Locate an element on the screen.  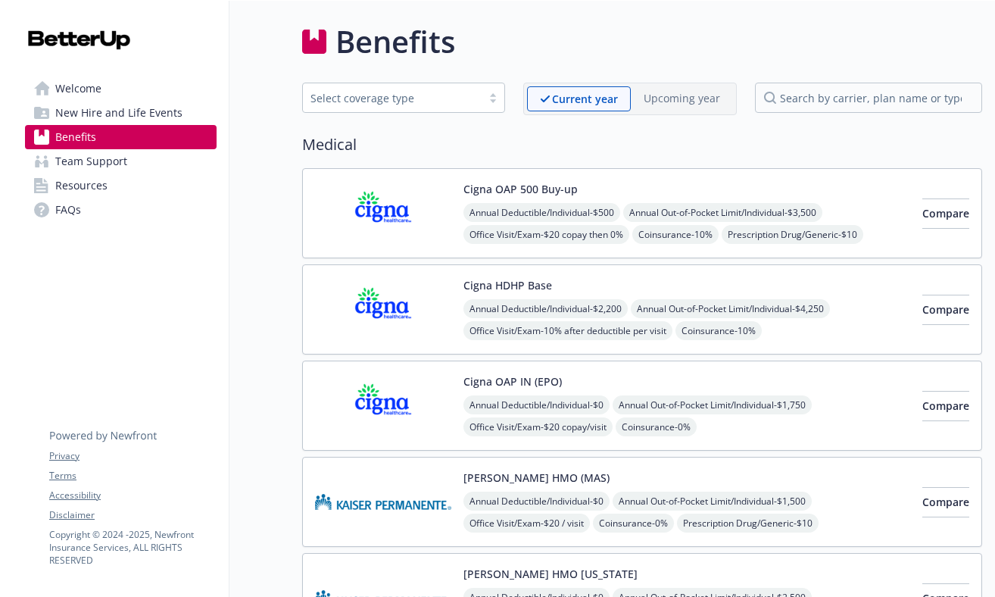
span: Benefits is located at coordinates (76, 137).